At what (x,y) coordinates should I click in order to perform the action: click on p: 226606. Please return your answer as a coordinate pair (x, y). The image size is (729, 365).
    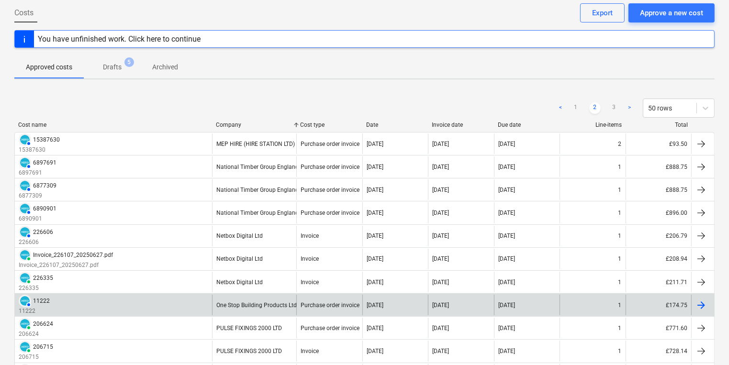
    Looking at the image, I should click on (36, 242).